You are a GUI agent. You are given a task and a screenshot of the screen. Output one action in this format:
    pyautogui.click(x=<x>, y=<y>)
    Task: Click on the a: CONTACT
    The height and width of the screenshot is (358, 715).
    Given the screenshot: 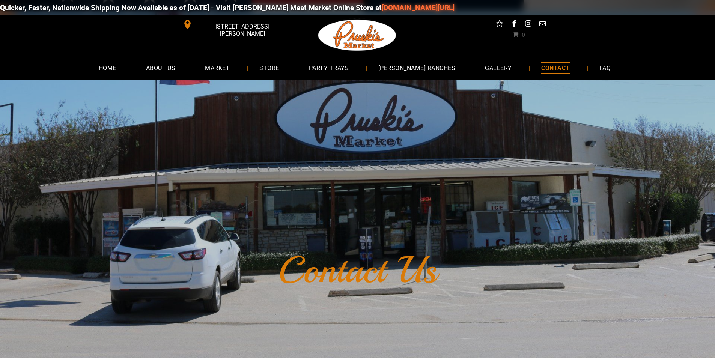 What is the action you would take?
    pyautogui.click(x=555, y=68)
    